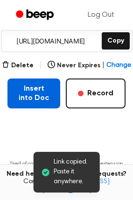 The image size is (133, 200). What do you see at coordinates (66, 186) in the screenshot?
I see `span: Contact us` at bounding box center [66, 186].